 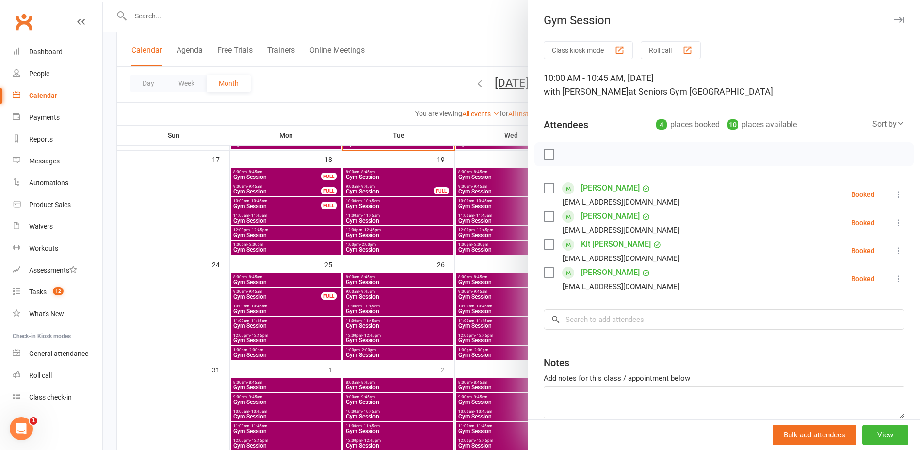 What do you see at coordinates (885, 435) in the screenshot?
I see `button: View` at bounding box center [885, 435].